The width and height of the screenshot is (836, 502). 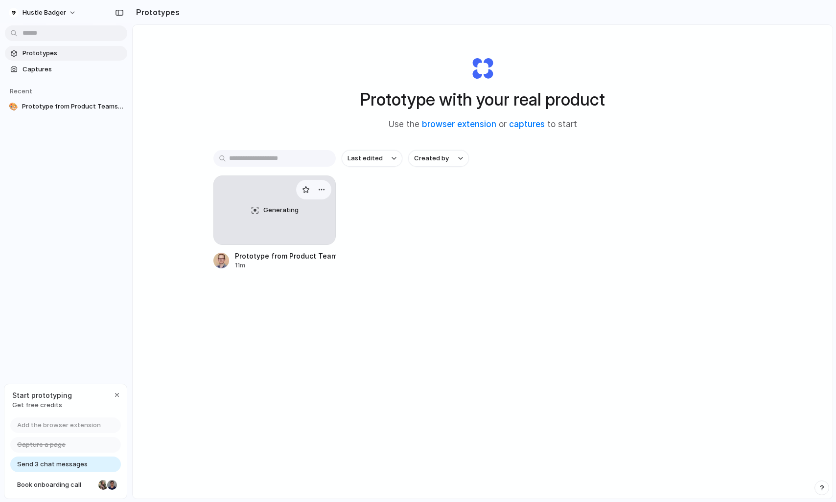 I want to click on div: Nicole Kubica, so click(x=103, y=485).